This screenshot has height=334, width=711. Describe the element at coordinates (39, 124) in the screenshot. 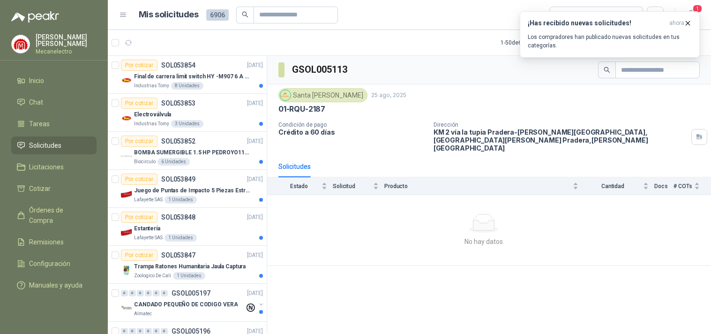

I see `span: Tareas` at that location.